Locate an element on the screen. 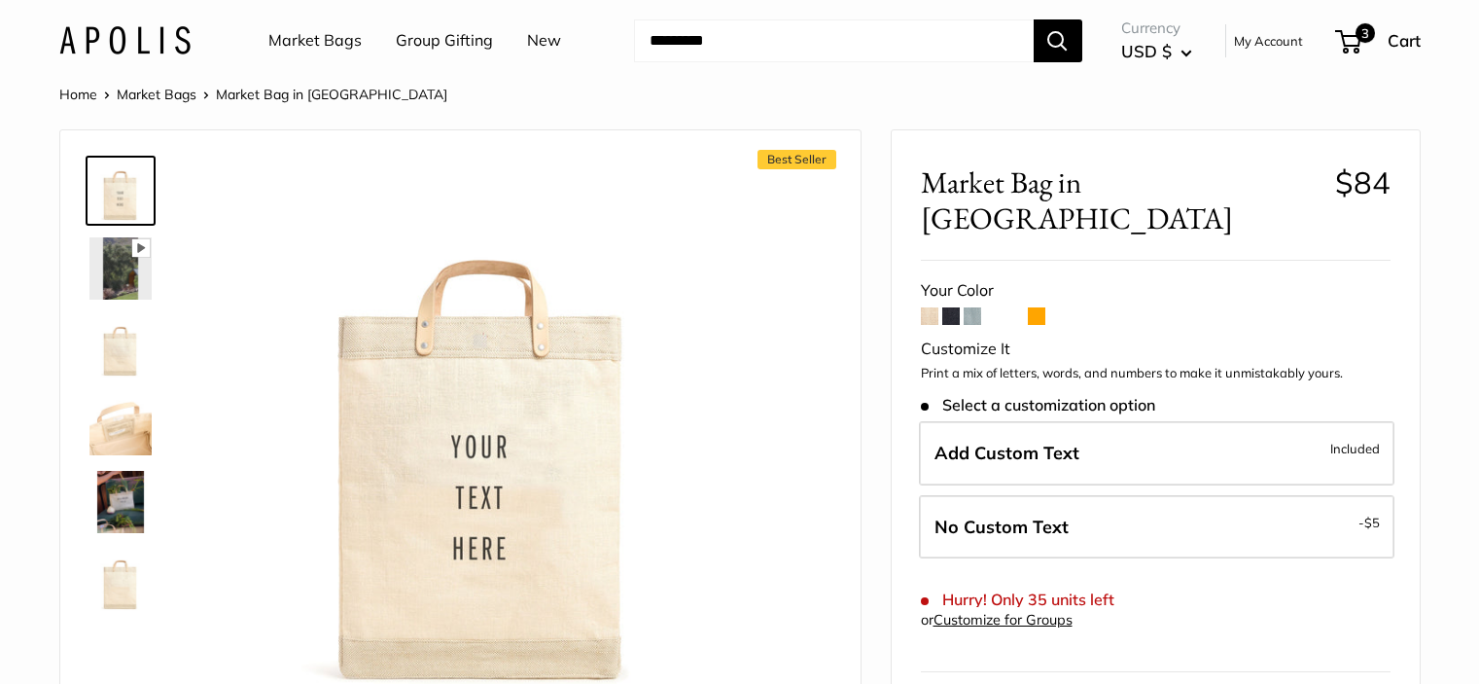 This screenshot has width=1479, height=684. a: Customize for Groups is located at coordinates (1002, 619).